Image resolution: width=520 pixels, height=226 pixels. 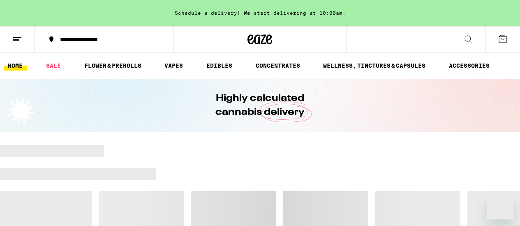 What do you see at coordinates (173, 66) in the screenshot?
I see `a: VAPES` at bounding box center [173, 66].